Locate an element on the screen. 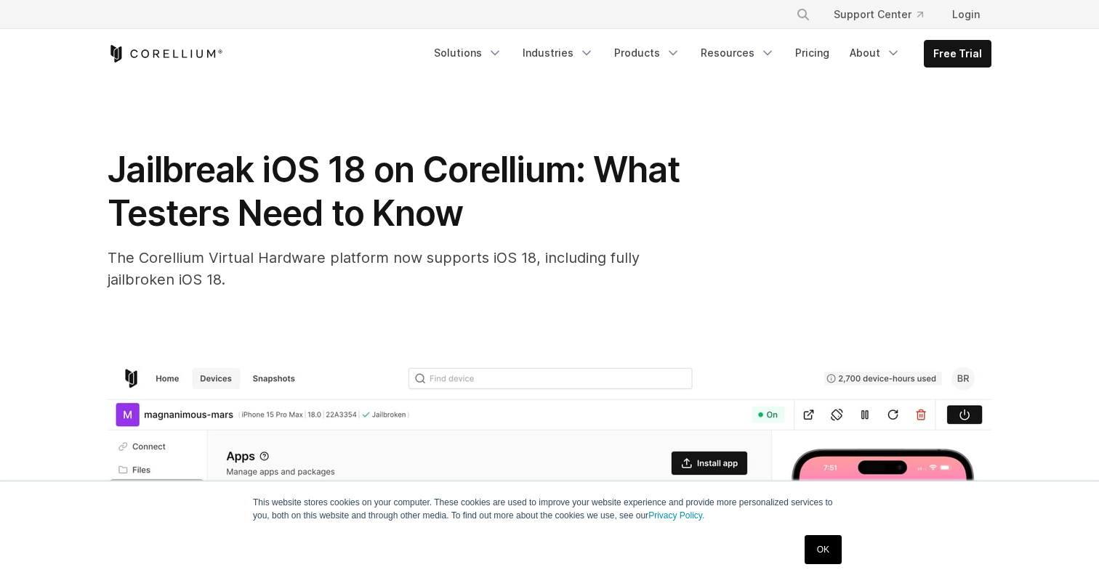 This screenshot has width=1099, height=583. a: Resources is located at coordinates (737, 53).